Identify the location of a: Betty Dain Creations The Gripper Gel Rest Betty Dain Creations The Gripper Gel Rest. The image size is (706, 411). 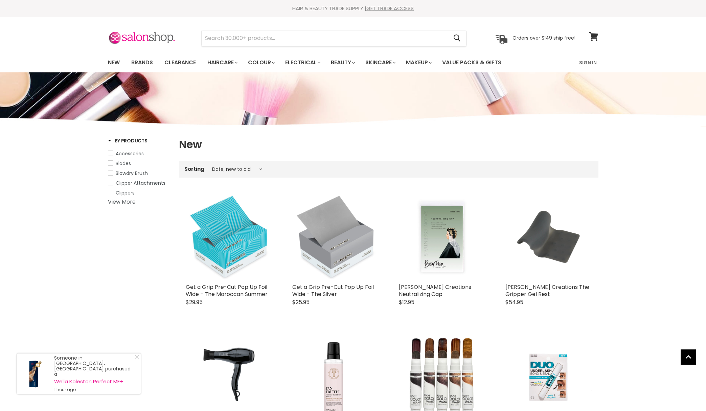
(548, 237).